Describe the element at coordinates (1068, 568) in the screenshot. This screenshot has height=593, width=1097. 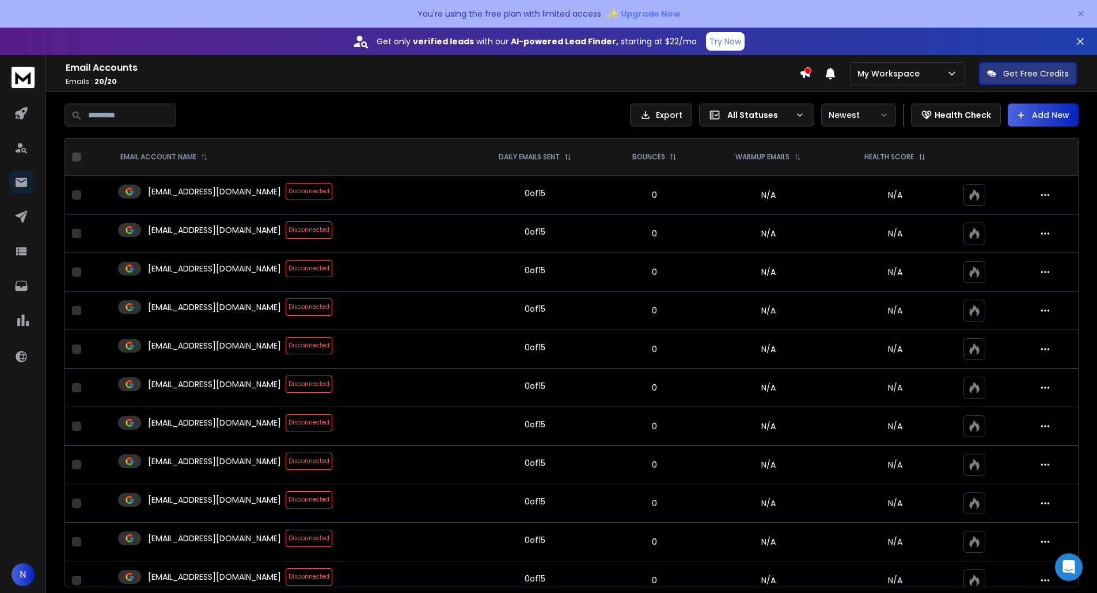
I see `div: Open Intercom Messenger` at that location.